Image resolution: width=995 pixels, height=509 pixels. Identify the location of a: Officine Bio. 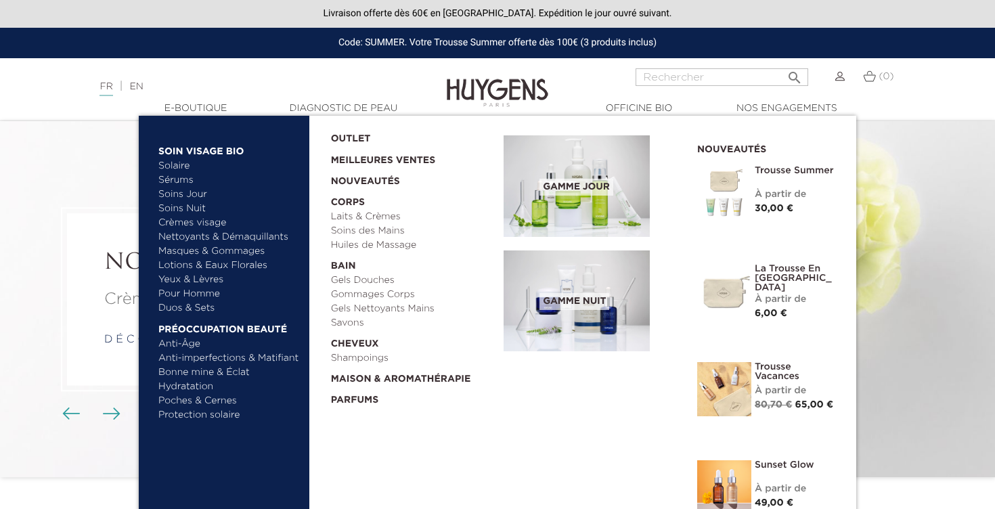
(639, 108).